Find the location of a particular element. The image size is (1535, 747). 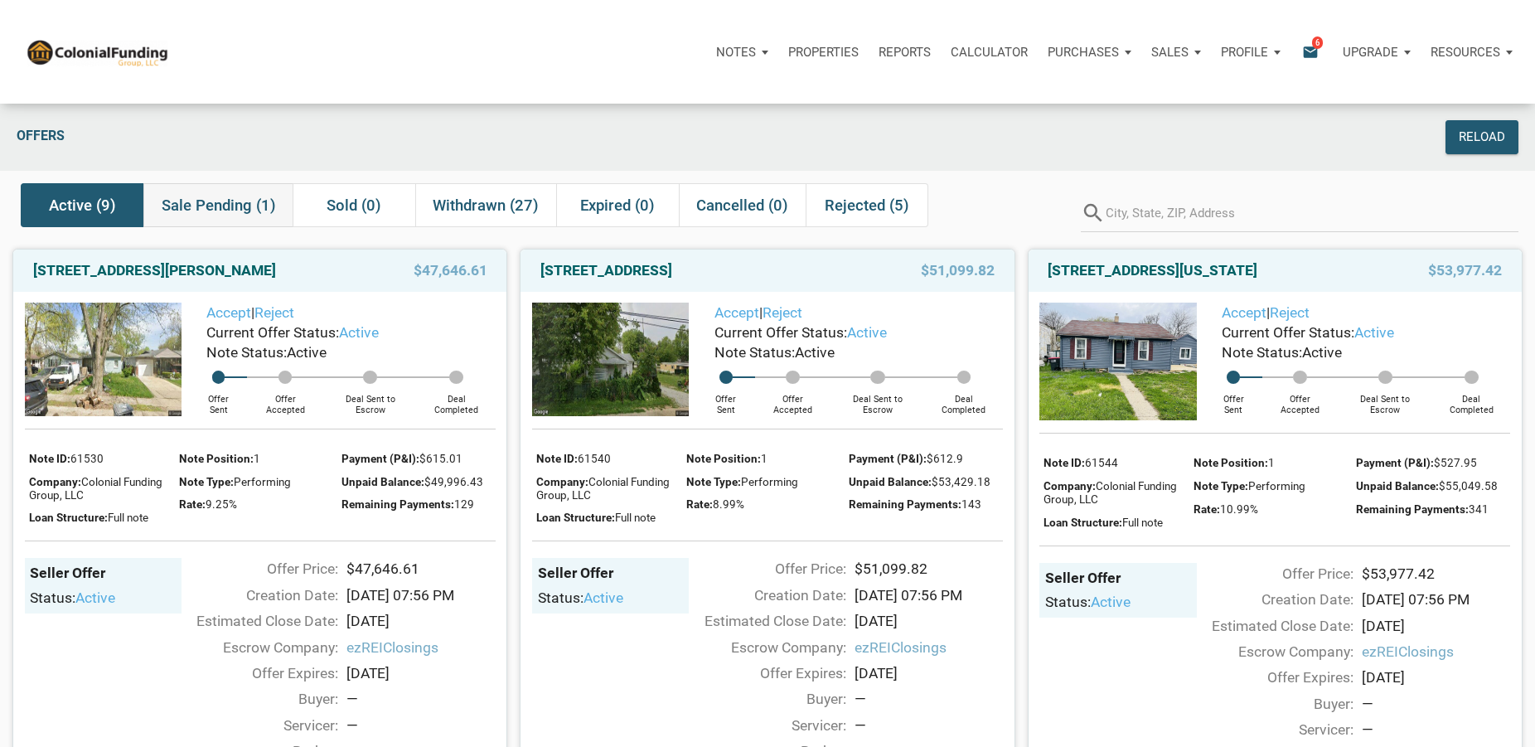

span: $53,977.42 is located at coordinates (1465, 270).